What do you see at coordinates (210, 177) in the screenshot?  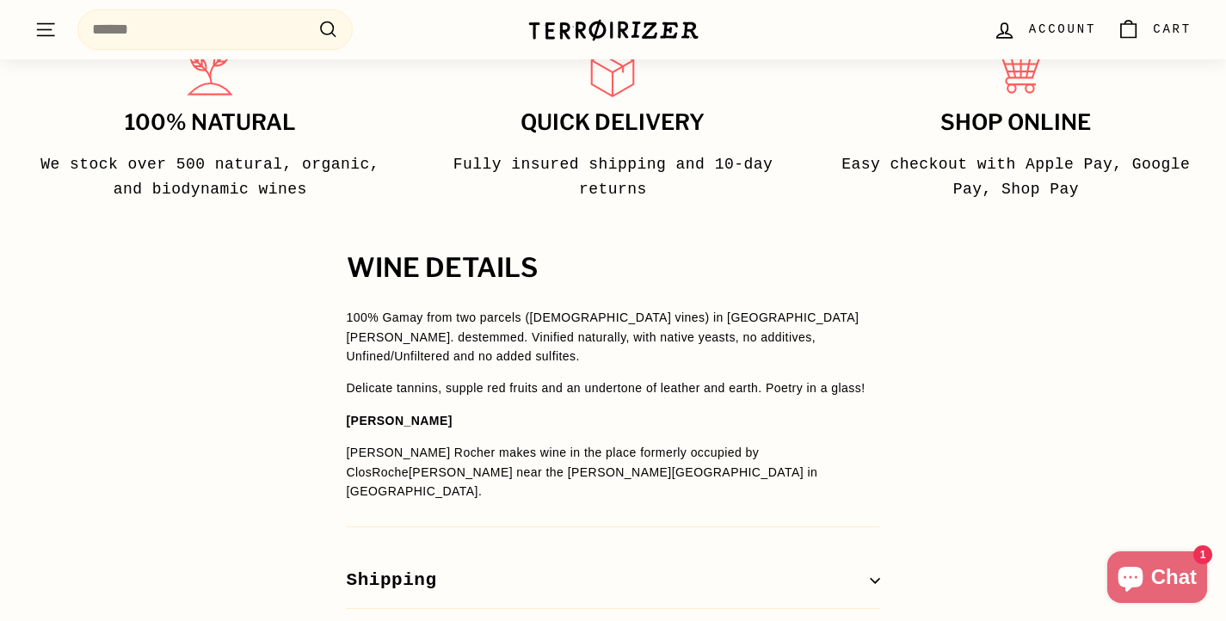 I see `p: We stock over 500 natural, organic, and biodynamic wines` at bounding box center [210, 177].